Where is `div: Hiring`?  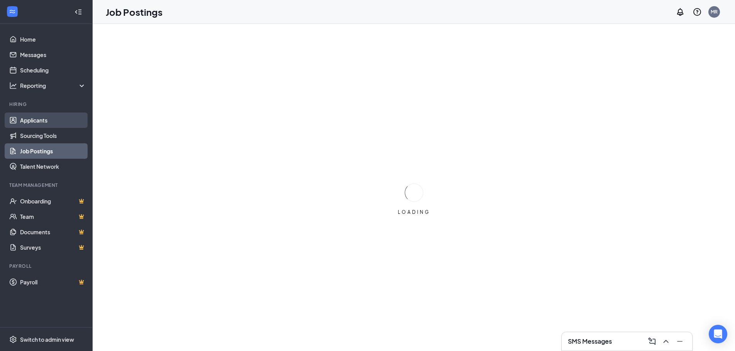 div: Hiring is located at coordinates (47, 104).